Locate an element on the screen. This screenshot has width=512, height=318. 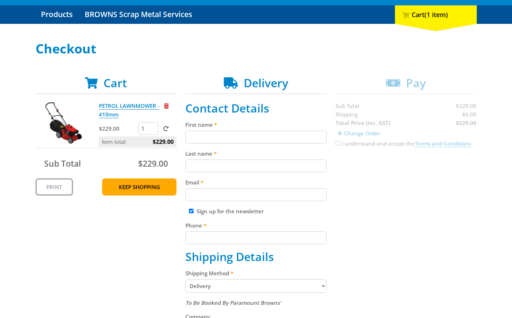
h2: Shipping Details is located at coordinates (256, 256).